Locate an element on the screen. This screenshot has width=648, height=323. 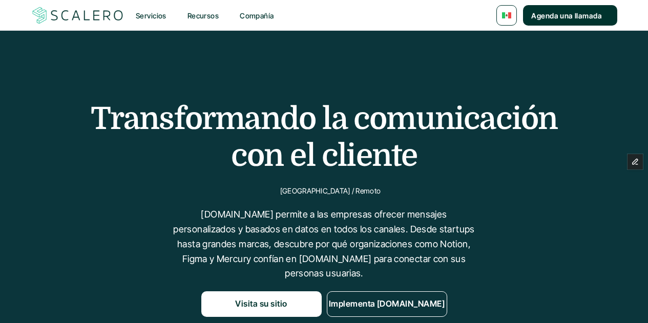
p: Compañía is located at coordinates (257, 15).